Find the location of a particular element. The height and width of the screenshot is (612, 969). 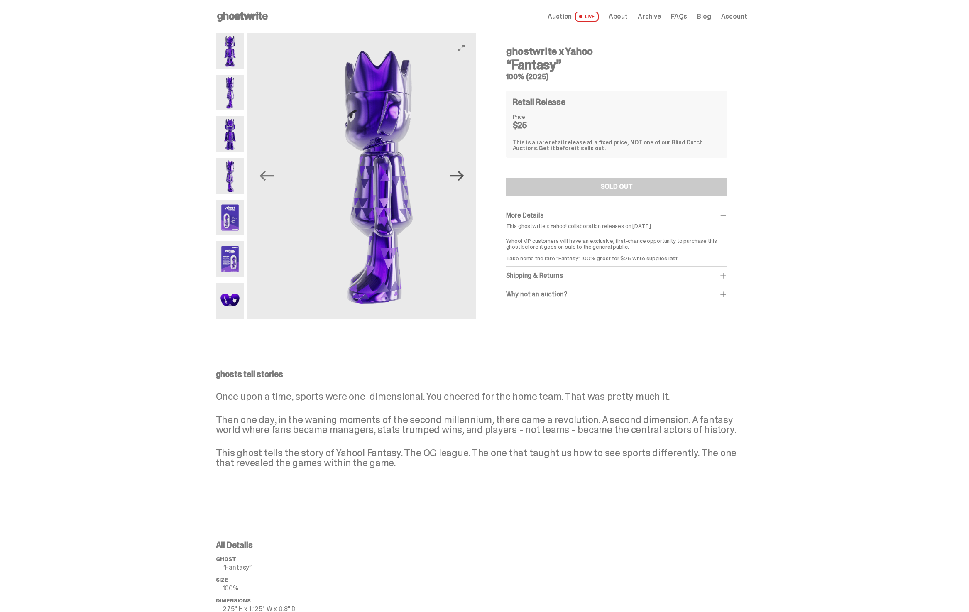

span: Auction is located at coordinates (560, 17).